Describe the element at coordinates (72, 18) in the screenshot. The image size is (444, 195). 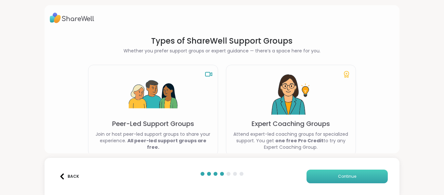
I see `img: ShareWell Logo` at that location.